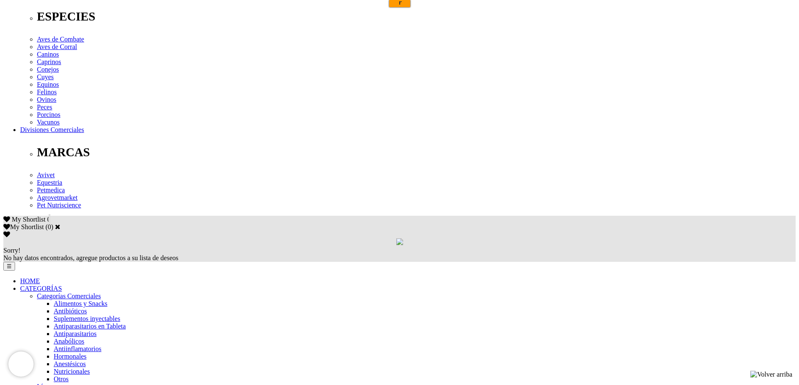 The height and width of the screenshot is (385, 799). What do you see at coordinates (48, 122) in the screenshot?
I see `span: Vacunos` at bounding box center [48, 122].